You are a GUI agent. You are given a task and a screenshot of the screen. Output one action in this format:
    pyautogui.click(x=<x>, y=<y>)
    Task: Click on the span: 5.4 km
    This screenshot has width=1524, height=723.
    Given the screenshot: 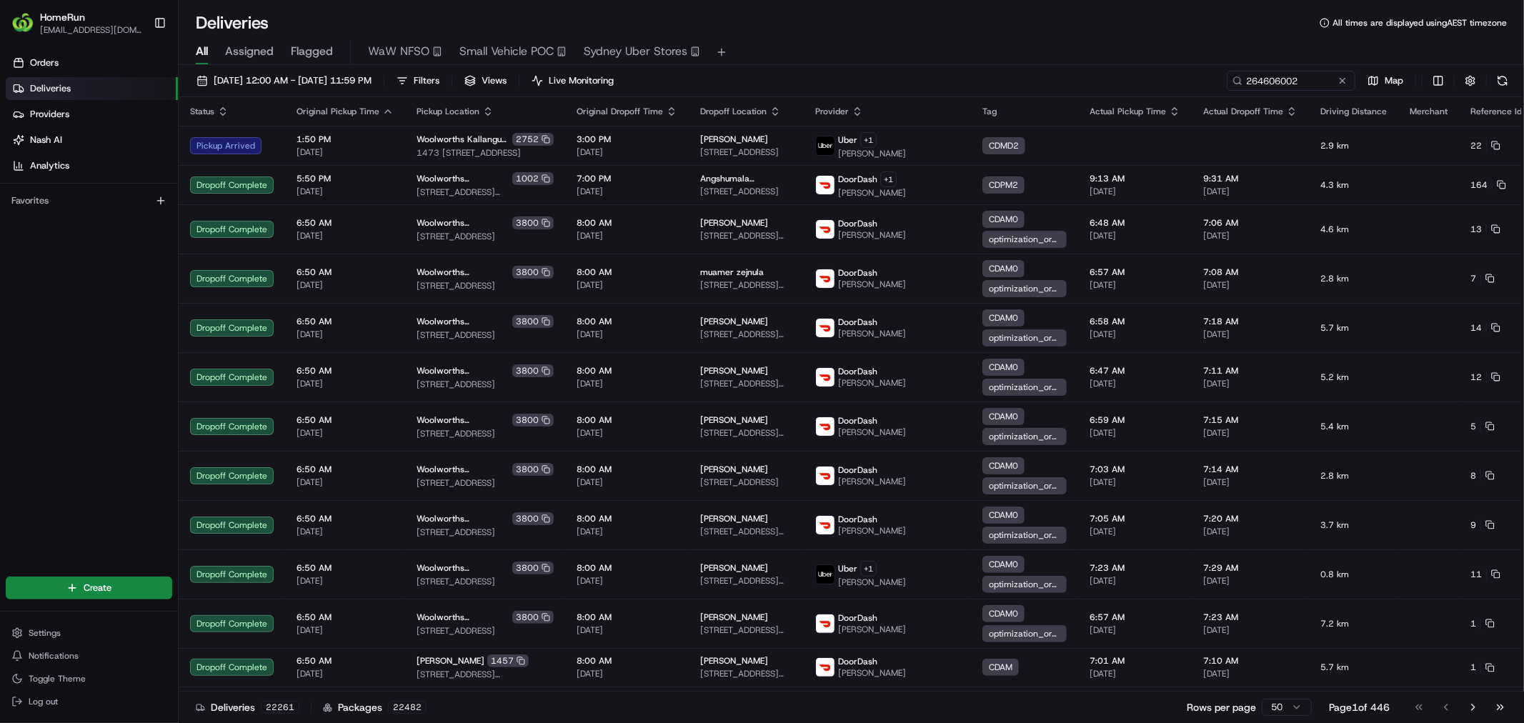 What is the action you would take?
    pyautogui.click(x=1354, y=427)
    